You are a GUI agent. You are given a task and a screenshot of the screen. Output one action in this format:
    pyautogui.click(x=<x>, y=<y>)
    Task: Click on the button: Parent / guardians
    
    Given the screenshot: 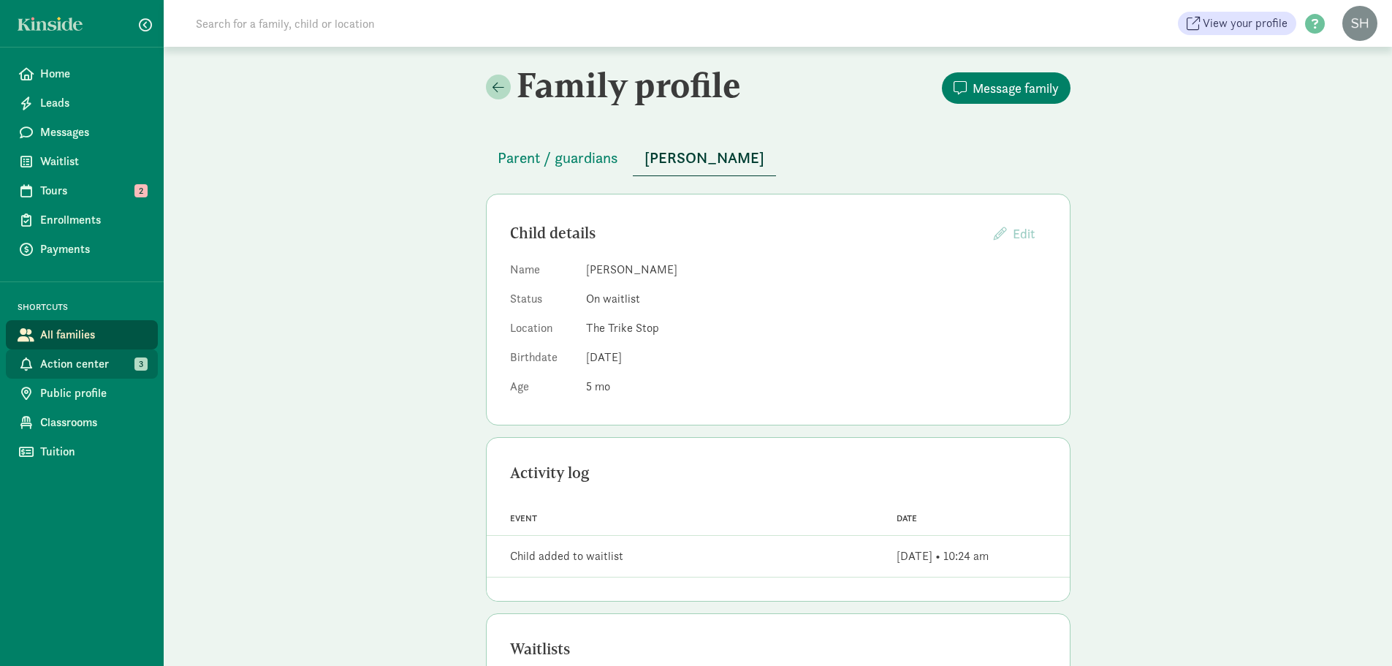 What is the action you would take?
    pyautogui.click(x=558, y=158)
    